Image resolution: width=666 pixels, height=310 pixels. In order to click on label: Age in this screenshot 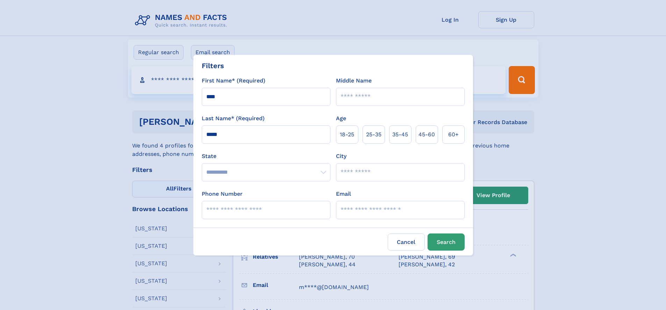, I will do `click(341, 119)`.